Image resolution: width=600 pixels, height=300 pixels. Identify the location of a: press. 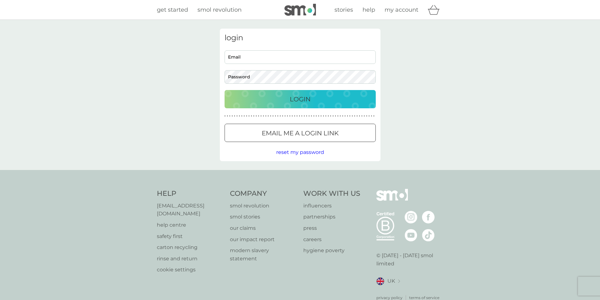
(332, 228).